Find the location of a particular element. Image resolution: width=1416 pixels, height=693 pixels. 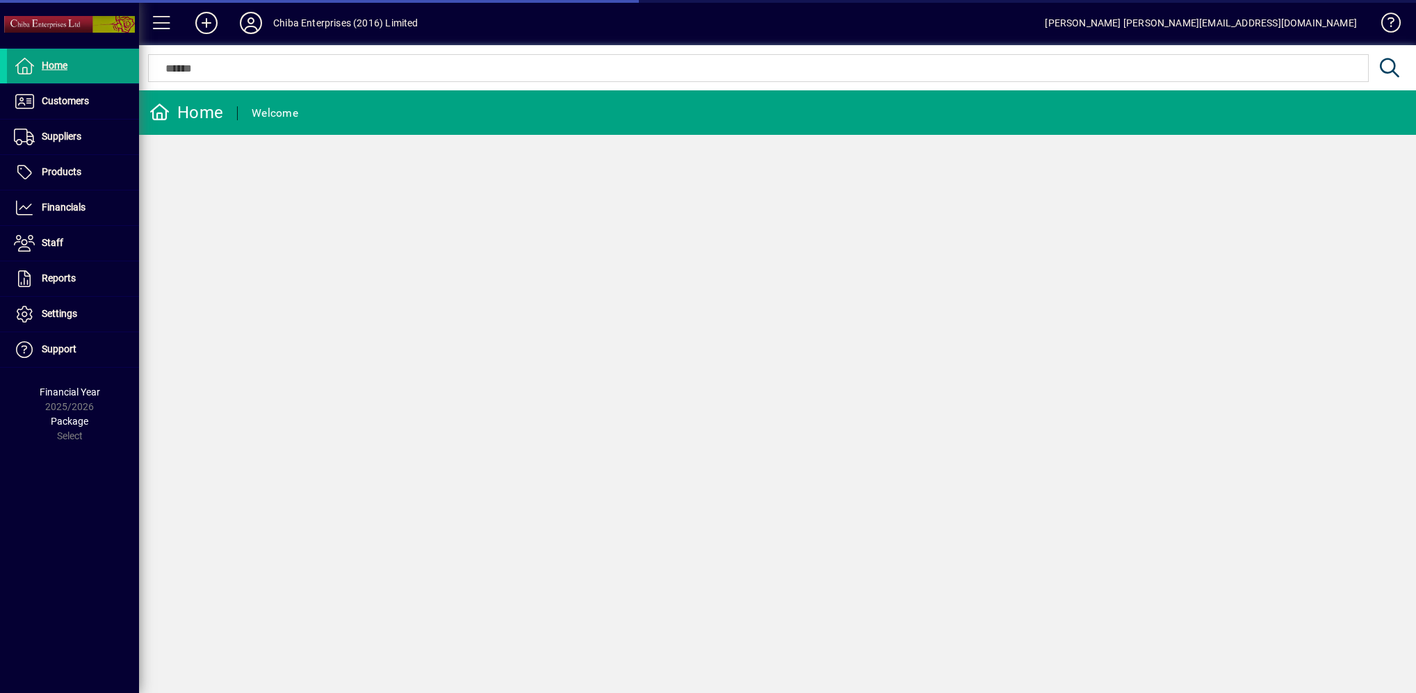

span: Package is located at coordinates (70, 421).